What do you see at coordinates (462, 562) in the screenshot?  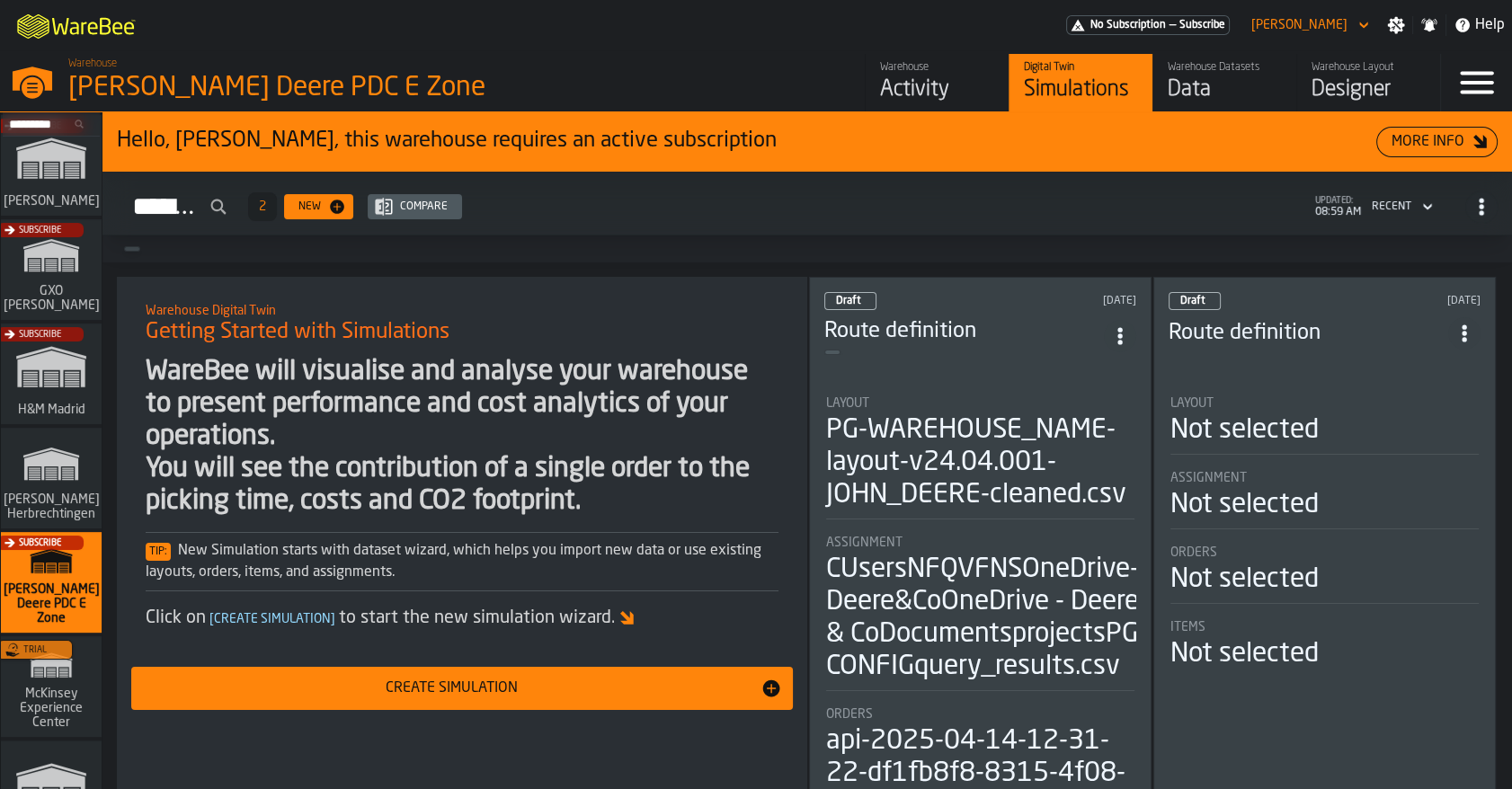 I see `div: New Simulation starts with dataset wizard, which helps you import new data or use existing layout...` at bounding box center [462, 562].